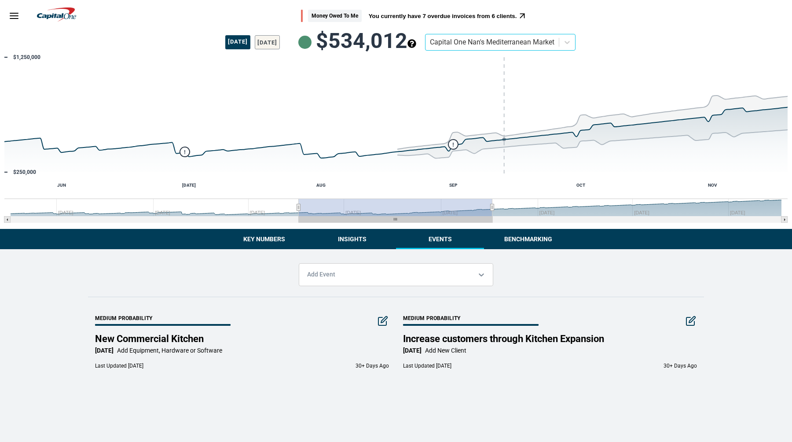  What do you see at coordinates (169, 351) in the screenshot?
I see `p: Add Equipment, Hardware or Software` at bounding box center [169, 351].